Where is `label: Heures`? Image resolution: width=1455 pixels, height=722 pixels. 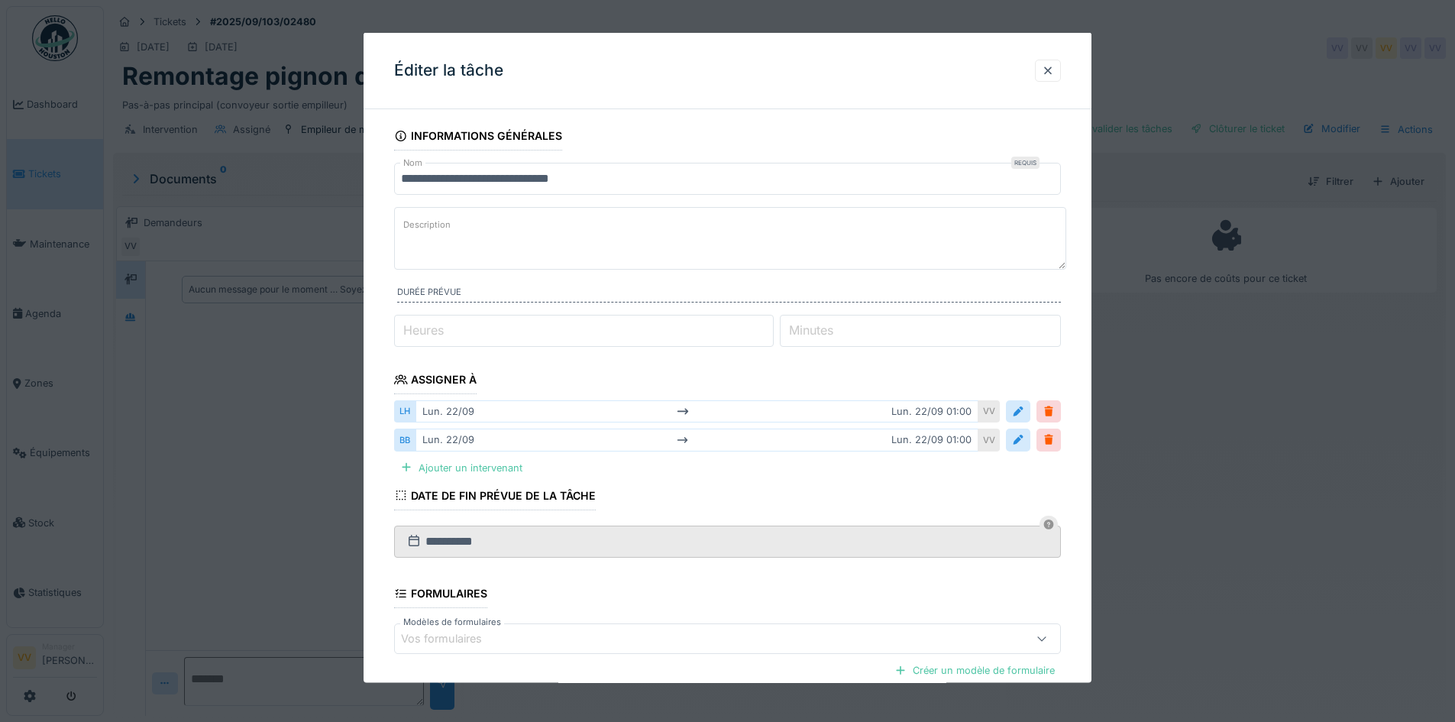
label: Heures is located at coordinates (423, 330).